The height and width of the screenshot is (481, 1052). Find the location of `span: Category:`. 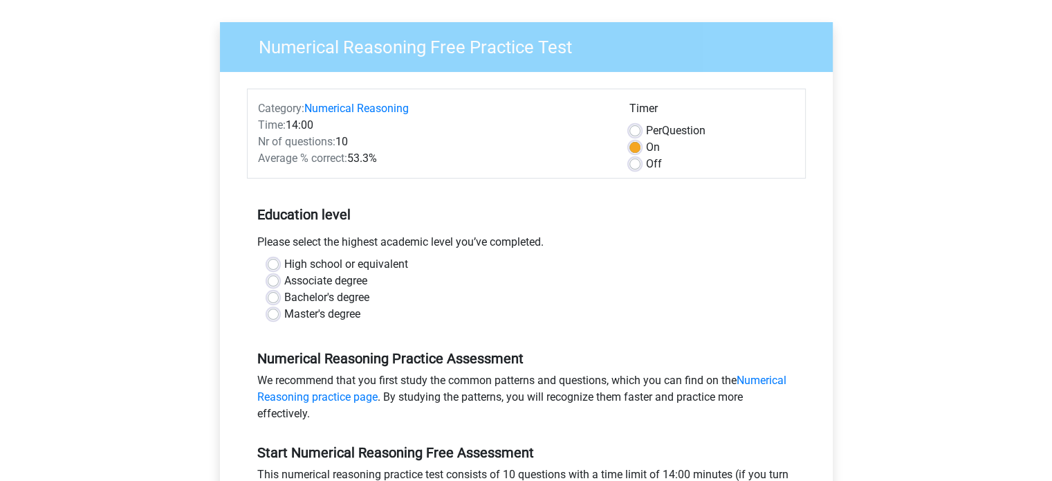

span: Category: is located at coordinates (281, 108).